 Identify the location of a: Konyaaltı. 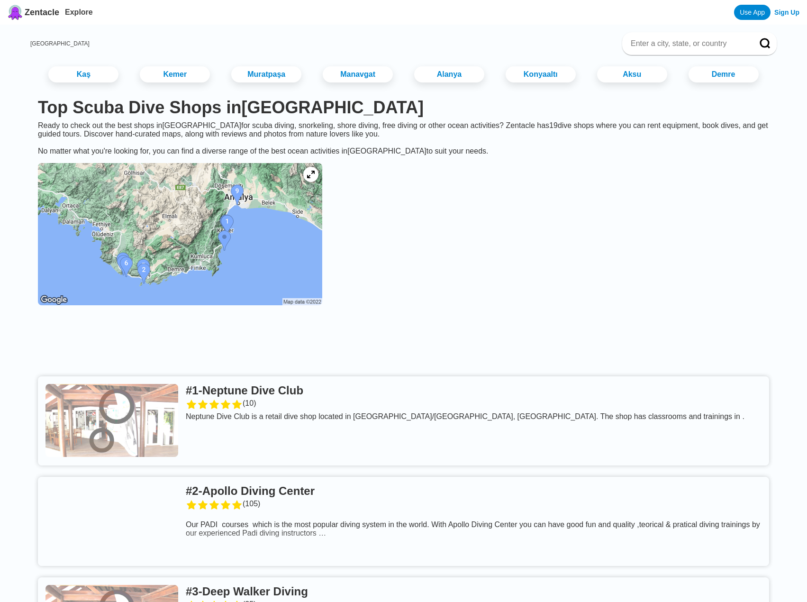
(541, 74).